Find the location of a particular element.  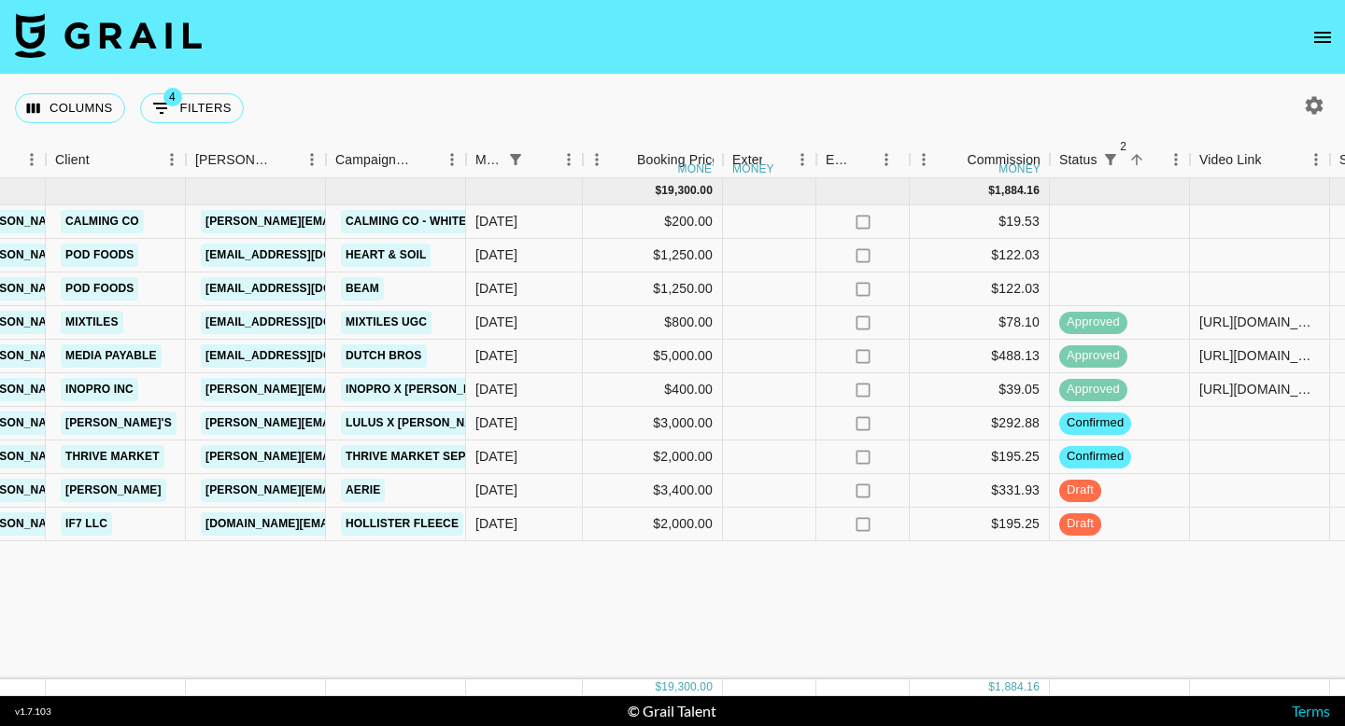

div: $331.93 is located at coordinates (979, 491).